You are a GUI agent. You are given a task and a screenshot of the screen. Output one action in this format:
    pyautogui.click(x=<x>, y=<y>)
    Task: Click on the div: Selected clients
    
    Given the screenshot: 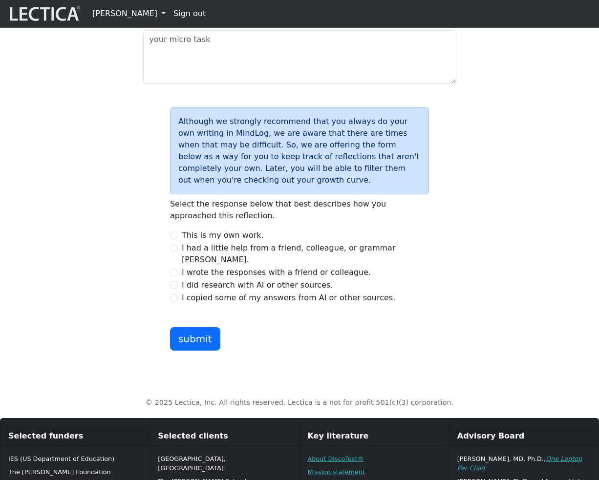 What is the action you would take?
    pyautogui.click(x=224, y=436)
    